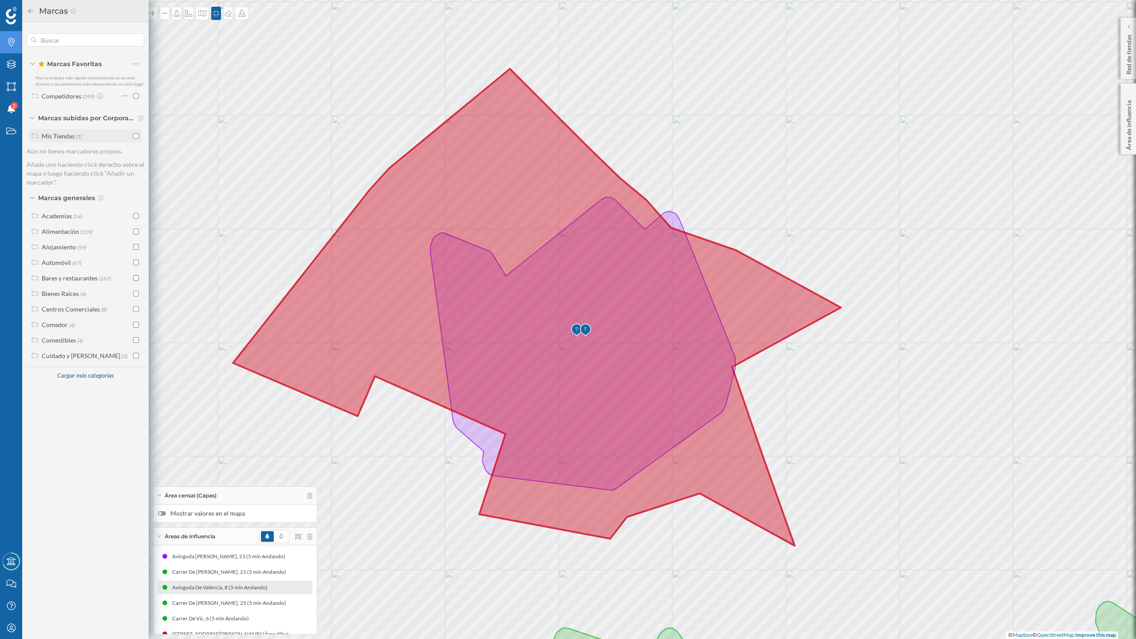 The height and width of the screenshot is (639, 1136). I want to click on a: OpenStreetMap, so click(1055, 634).